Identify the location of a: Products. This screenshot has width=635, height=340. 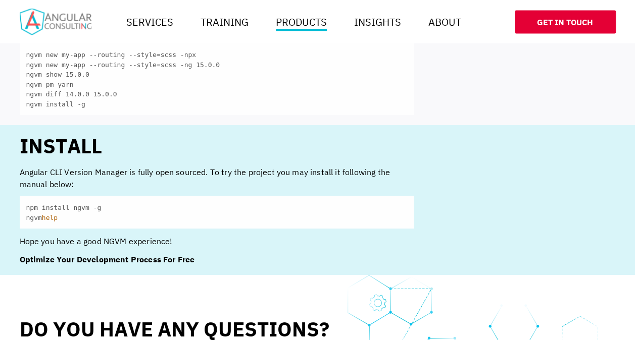
(301, 22).